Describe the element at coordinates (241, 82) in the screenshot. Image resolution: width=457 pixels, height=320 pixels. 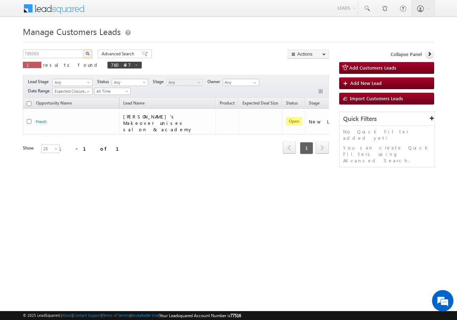
I see `input: Type to Search` at that location.